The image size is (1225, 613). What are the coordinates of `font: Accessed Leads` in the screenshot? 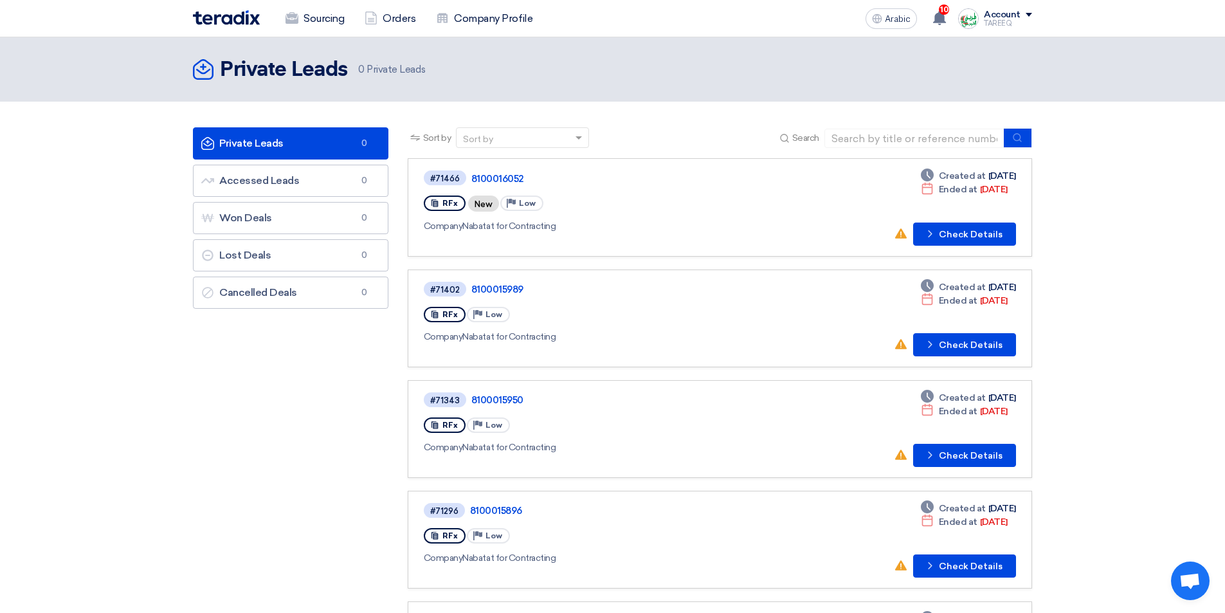 It's located at (259, 180).